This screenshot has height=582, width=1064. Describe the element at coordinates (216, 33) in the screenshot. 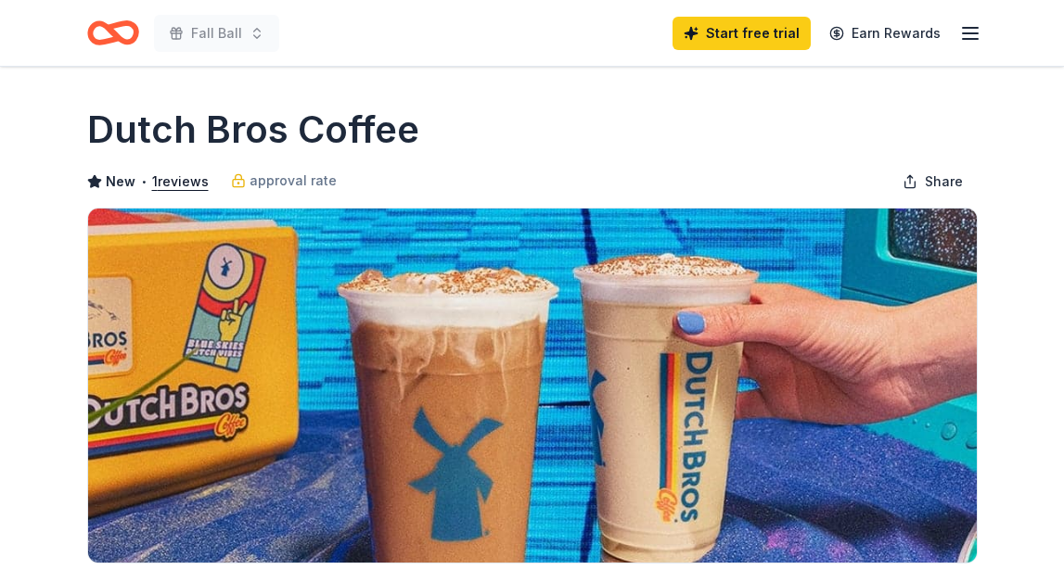

I see `span: Fall Ball` at that location.